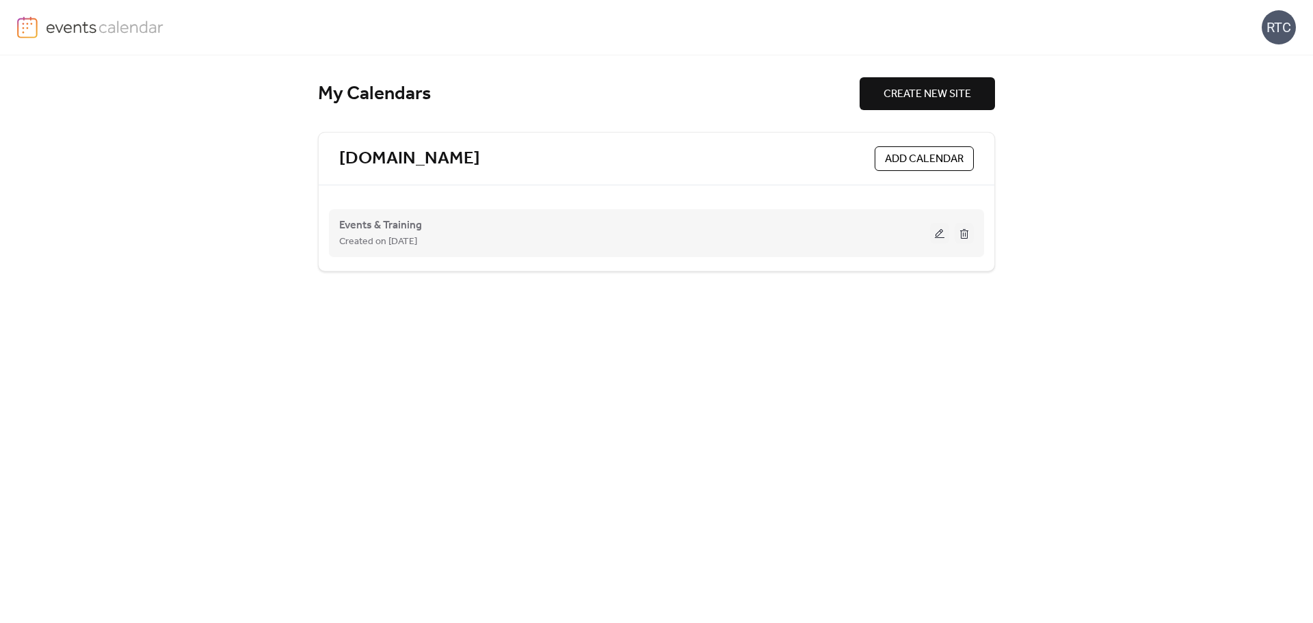 The image size is (1313, 623). Describe the element at coordinates (589, 94) in the screenshot. I see `div: My Calendars` at that location.